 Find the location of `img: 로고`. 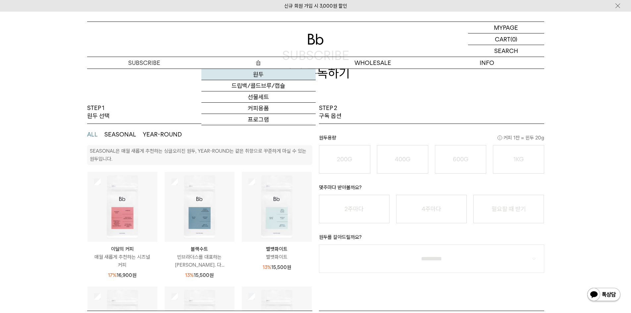

img: 로고 is located at coordinates (316, 39).